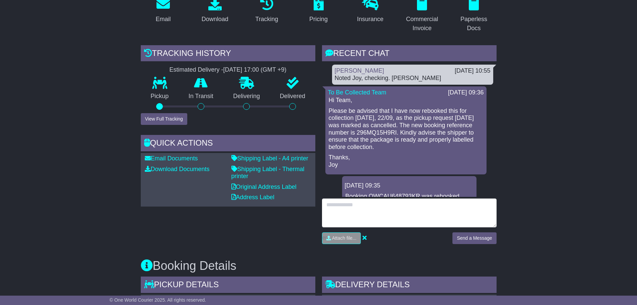 This screenshot has height=305, width=637. I want to click on a: Shipping Label - Thermal printer, so click(268, 173).